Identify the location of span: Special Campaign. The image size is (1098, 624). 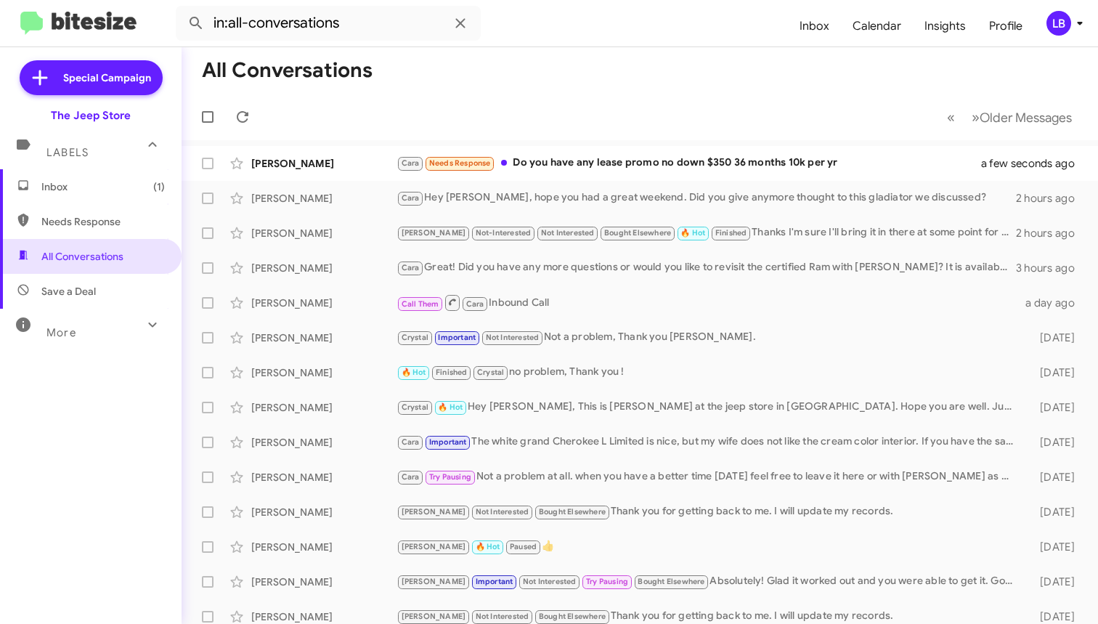
(107, 78).